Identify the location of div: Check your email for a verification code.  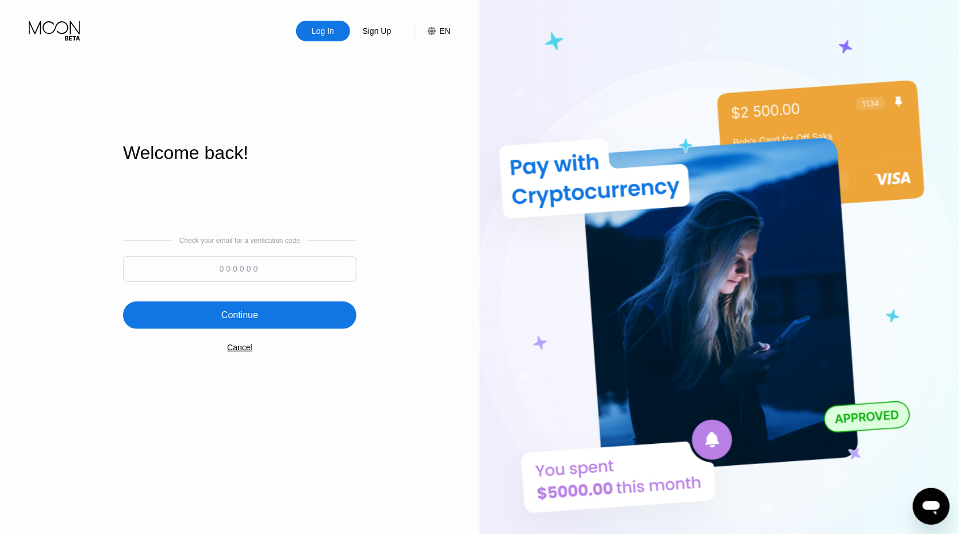
(240, 241).